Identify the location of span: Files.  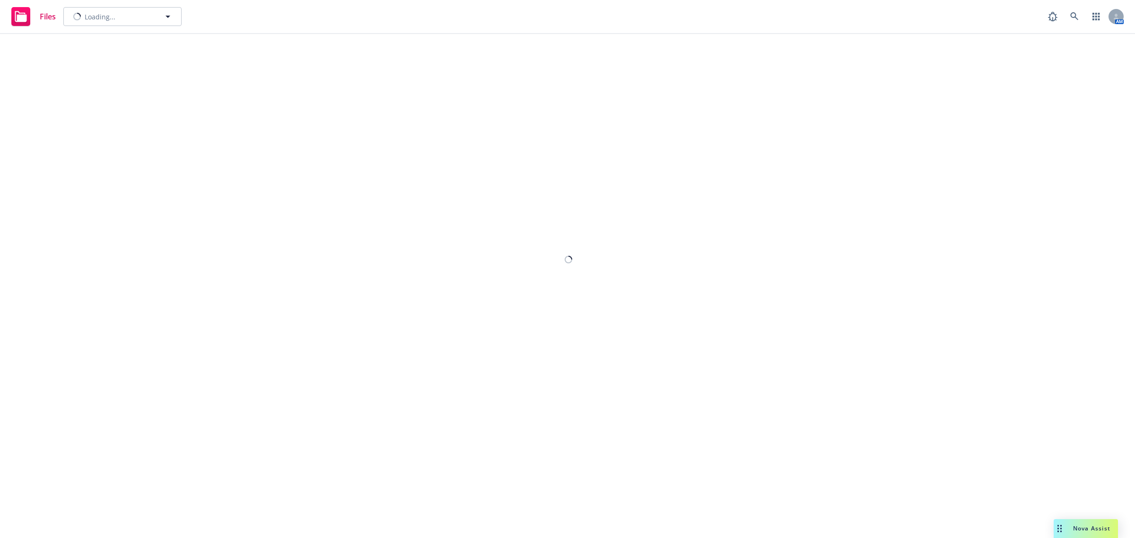
(48, 17).